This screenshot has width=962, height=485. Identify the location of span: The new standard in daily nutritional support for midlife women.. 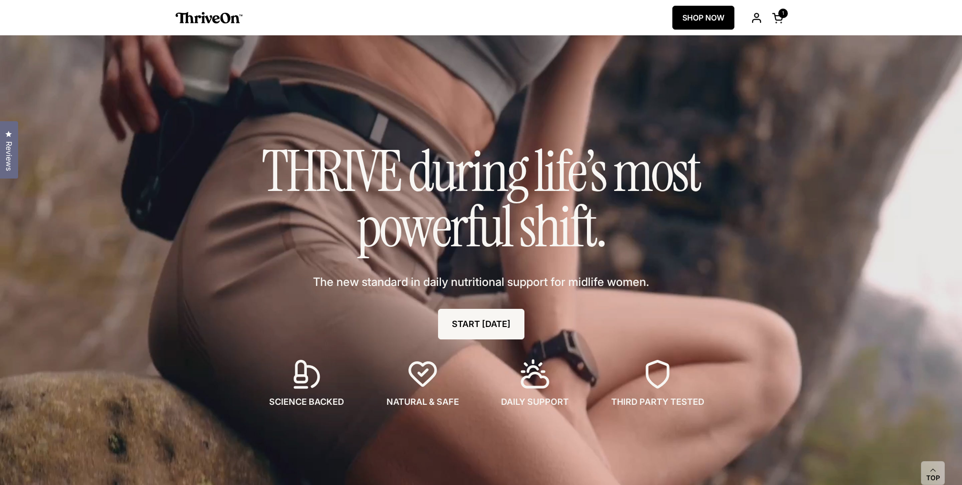
(481, 282).